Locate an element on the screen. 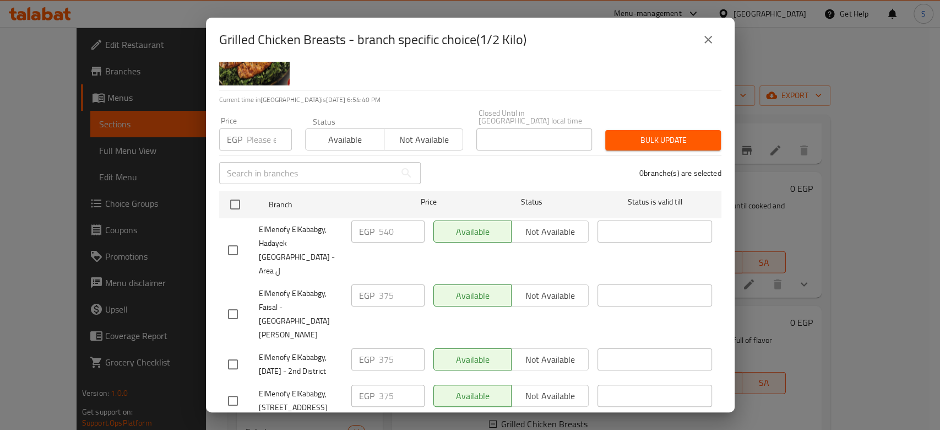 This screenshot has width=940, height=430. span: Status is located at coordinates (532, 202).